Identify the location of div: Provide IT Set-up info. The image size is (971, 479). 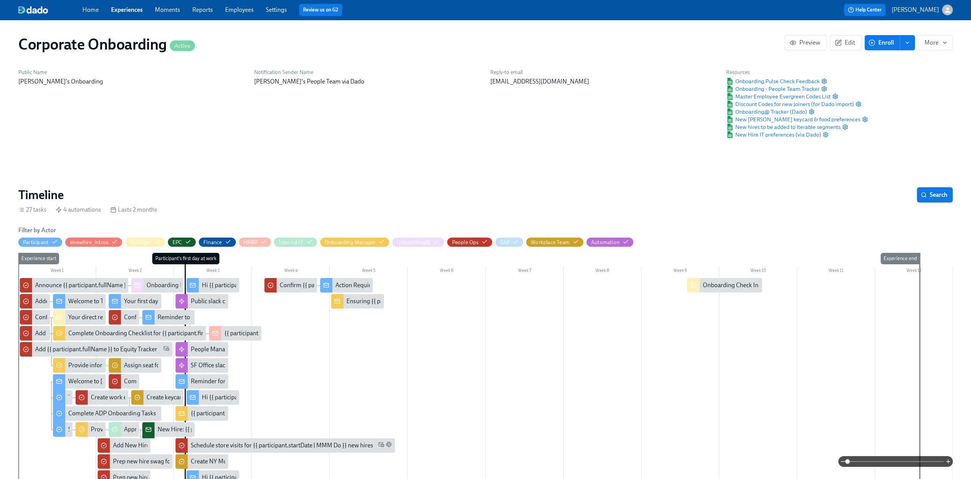
(119, 430).